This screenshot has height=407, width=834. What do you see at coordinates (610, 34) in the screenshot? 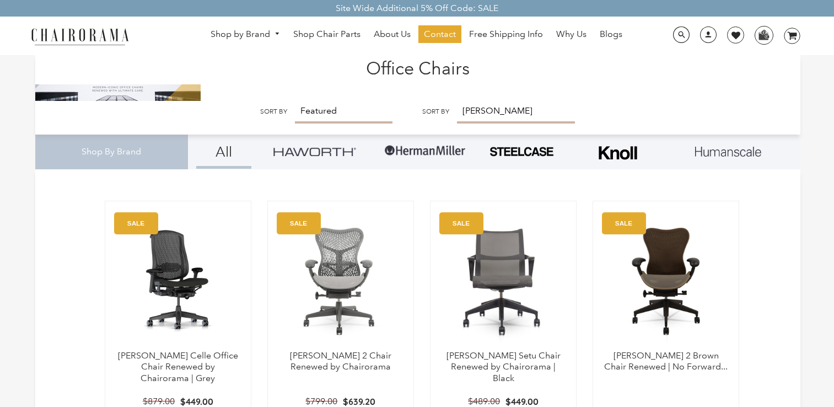
I see `span: Blogs` at bounding box center [610, 34].